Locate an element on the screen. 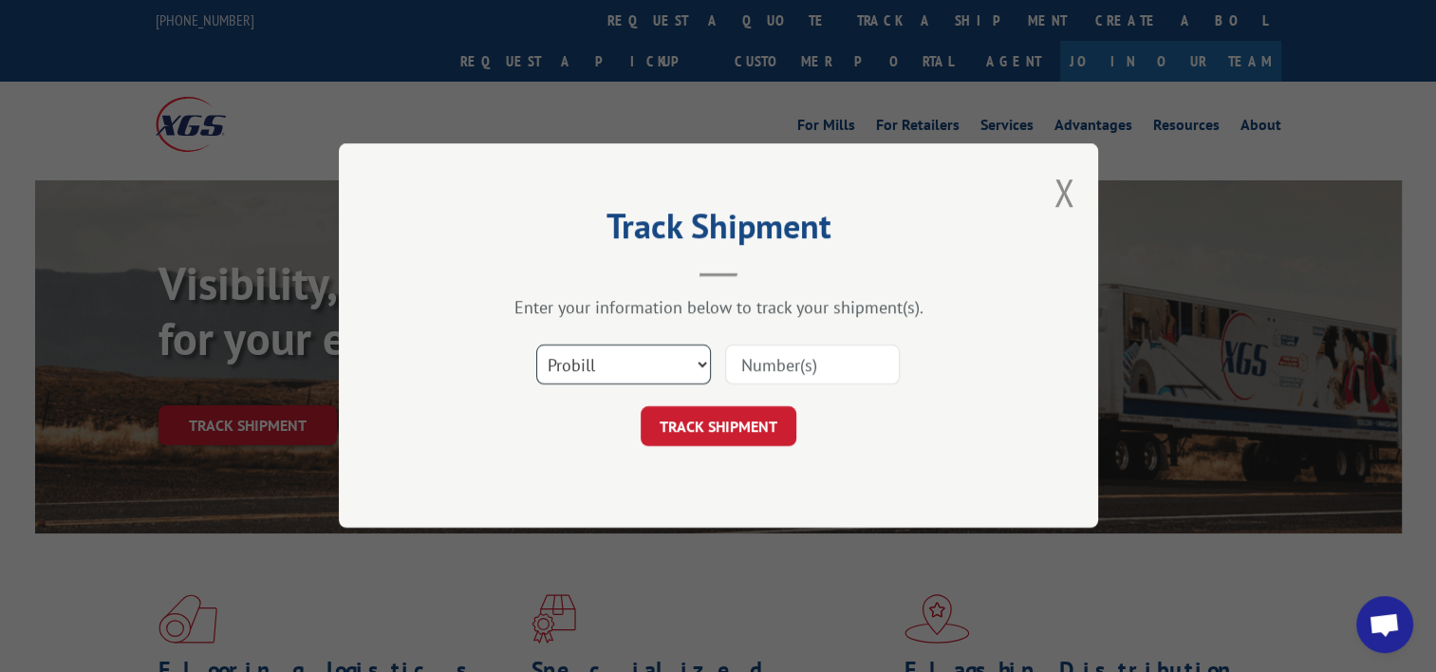 The width and height of the screenshot is (1436, 672). h2: Track Shipment is located at coordinates (719, 231).